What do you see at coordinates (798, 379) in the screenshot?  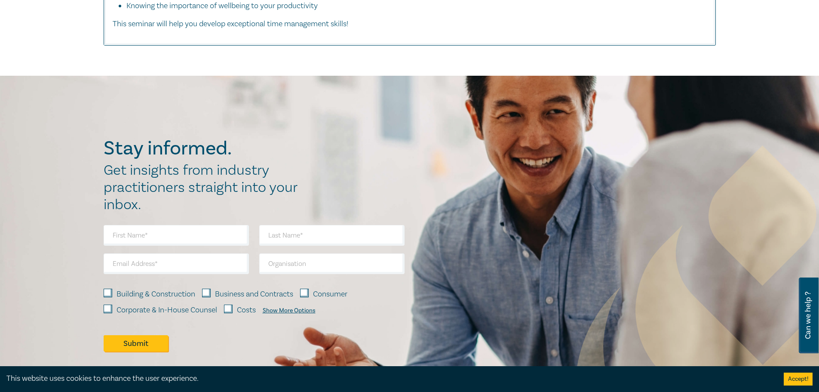 I see `button: Accept cookies` at bounding box center [798, 379].